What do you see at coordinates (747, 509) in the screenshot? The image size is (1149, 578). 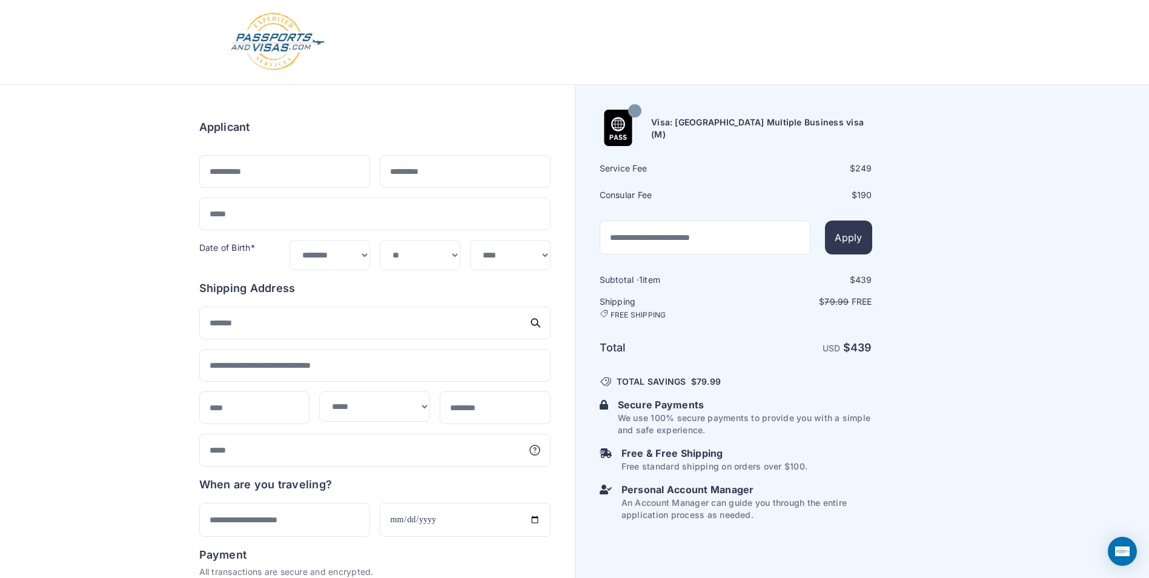 I see `p: An Account Manager can guide you through the entire application process as needed.` at bounding box center [747, 509].